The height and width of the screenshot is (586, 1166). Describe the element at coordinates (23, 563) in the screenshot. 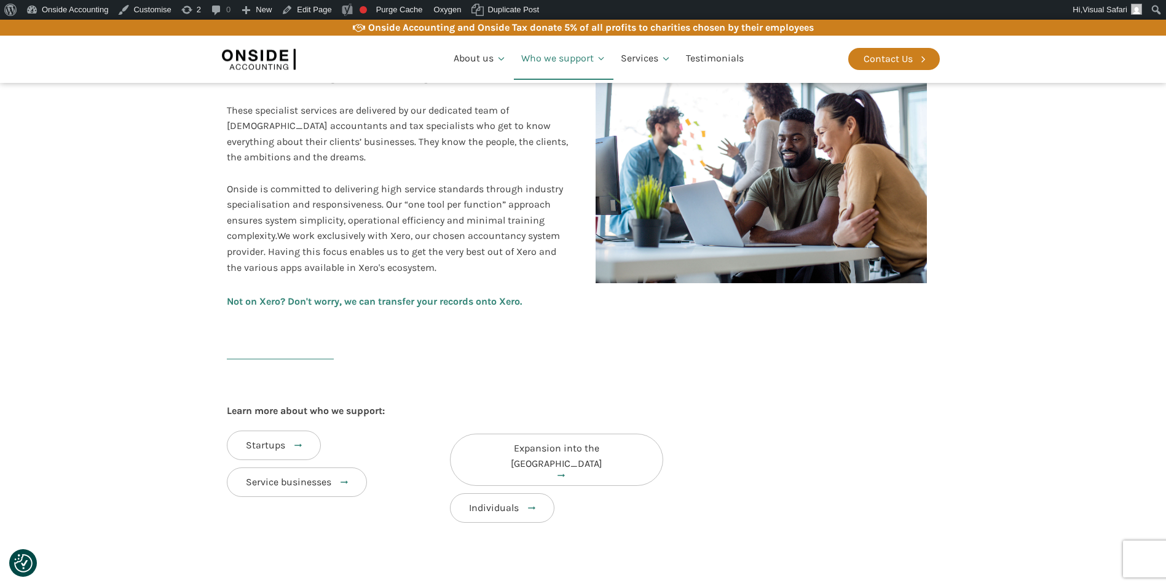

I see `img: Revisit consent button` at that location.